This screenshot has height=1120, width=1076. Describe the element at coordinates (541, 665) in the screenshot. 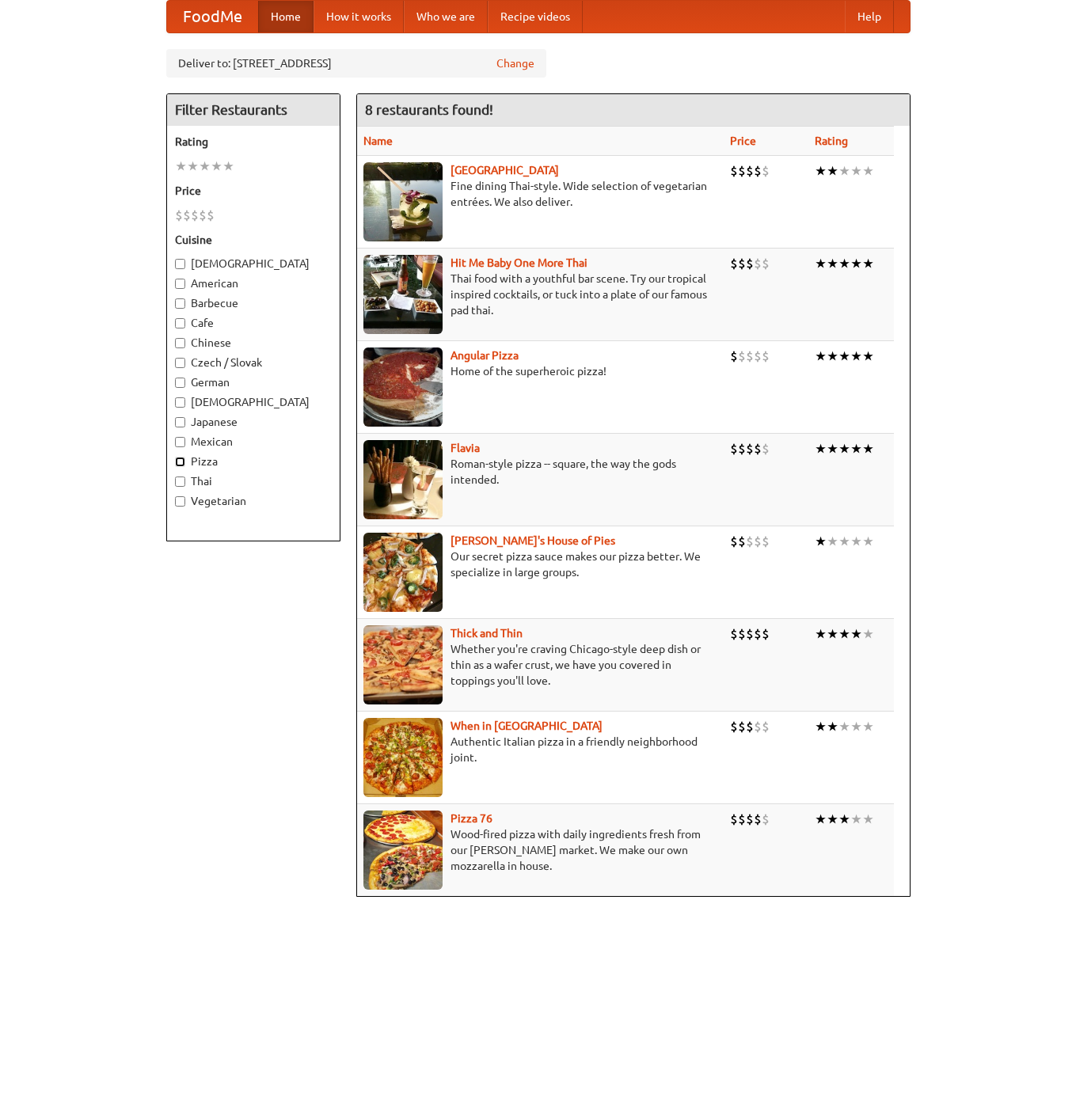

I see `p: Whether you're craving Chicago-style deep dish or thin as a wafer crust, we have you covered in t...` at that location.